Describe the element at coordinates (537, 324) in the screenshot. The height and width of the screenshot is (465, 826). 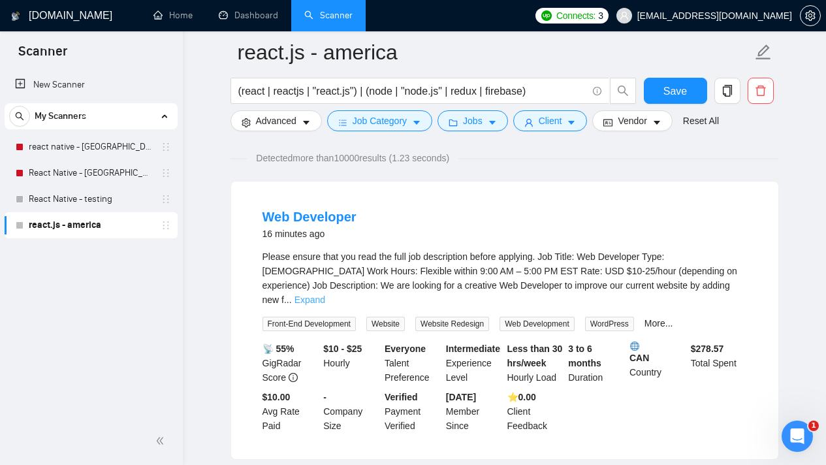
I see `span: Web Development` at that location.